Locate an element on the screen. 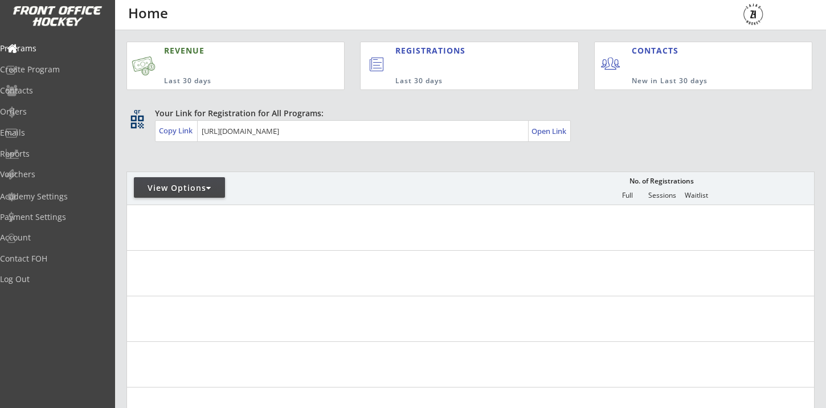 Image resolution: width=826 pixels, height=408 pixels. div: qr is located at coordinates (137, 111).